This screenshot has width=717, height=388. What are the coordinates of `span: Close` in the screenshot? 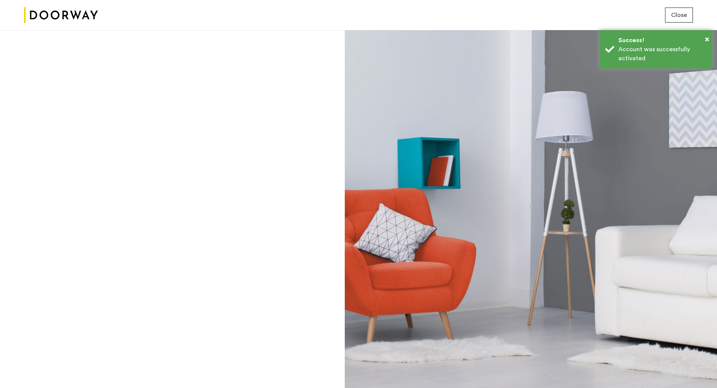 It's located at (679, 15).